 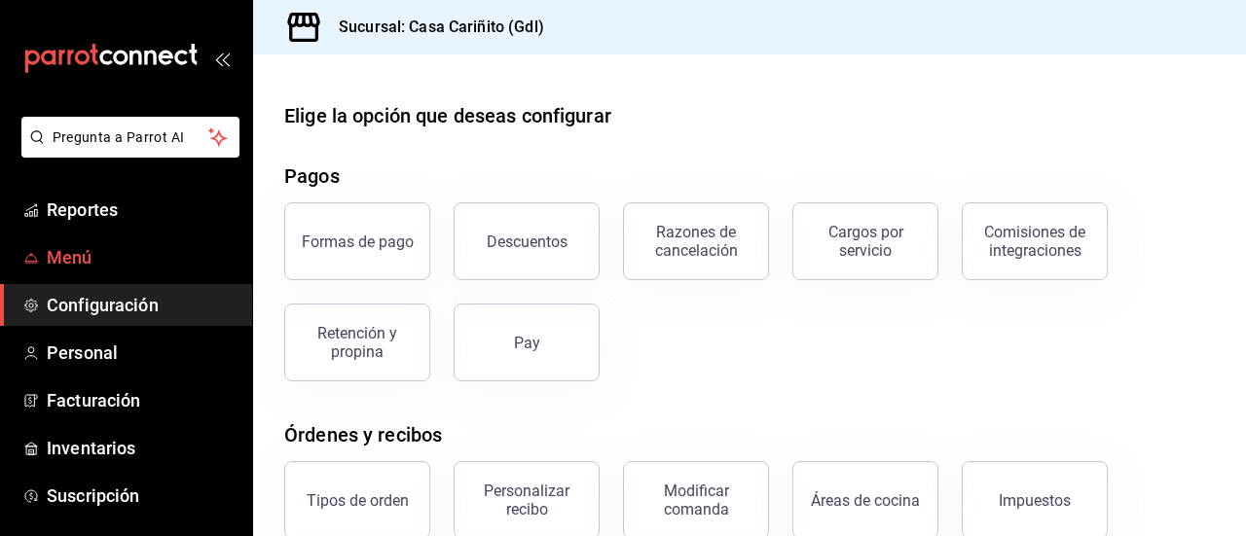 I want to click on span: Menú, so click(x=141, y=257).